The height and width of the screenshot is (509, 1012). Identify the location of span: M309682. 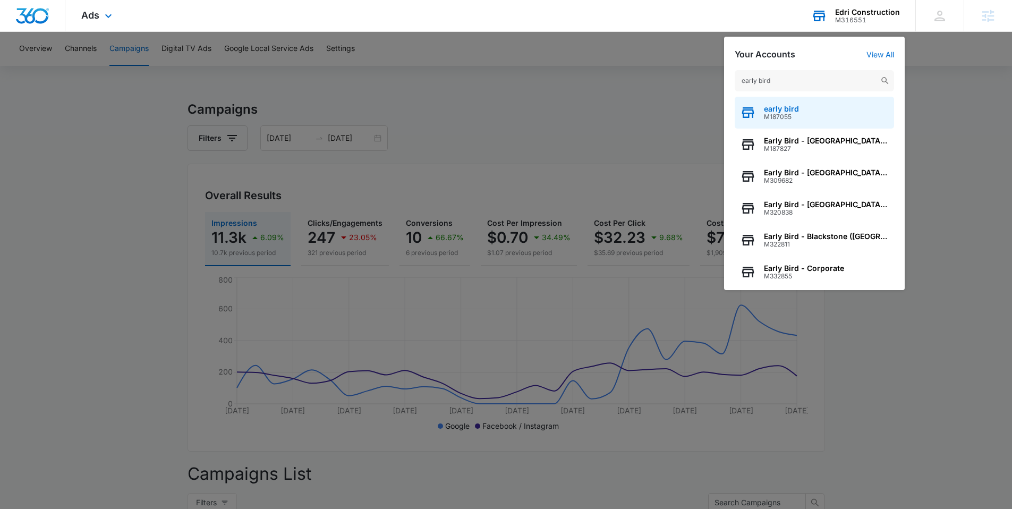
(826, 181).